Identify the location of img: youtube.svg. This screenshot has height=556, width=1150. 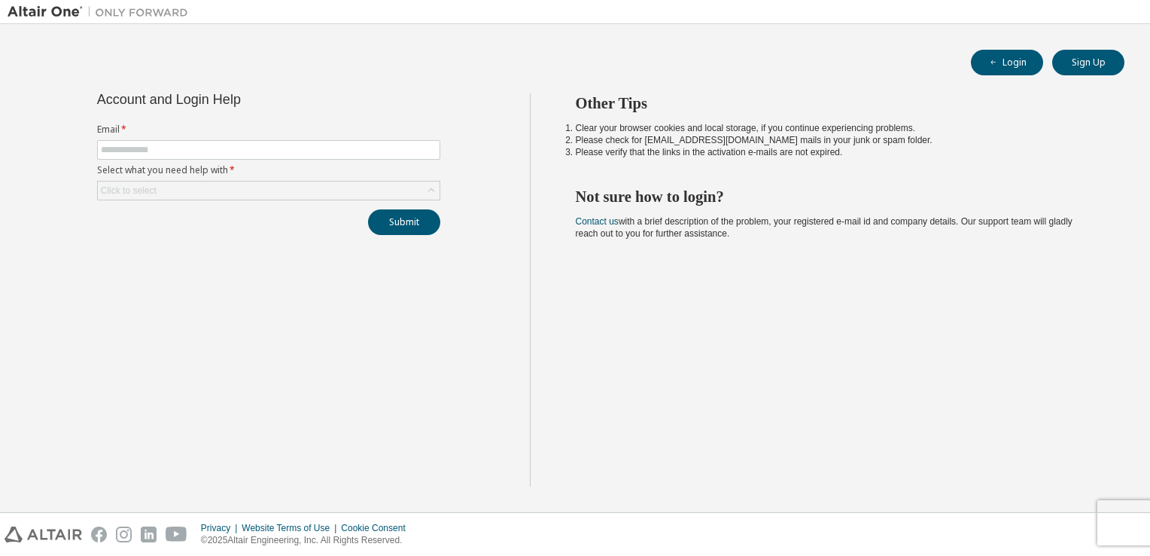
(176, 534).